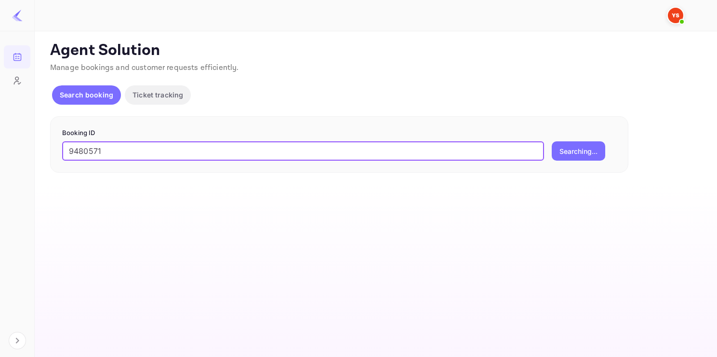 The image size is (717, 357). I want to click on button: Expand navigation, so click(17, 340).